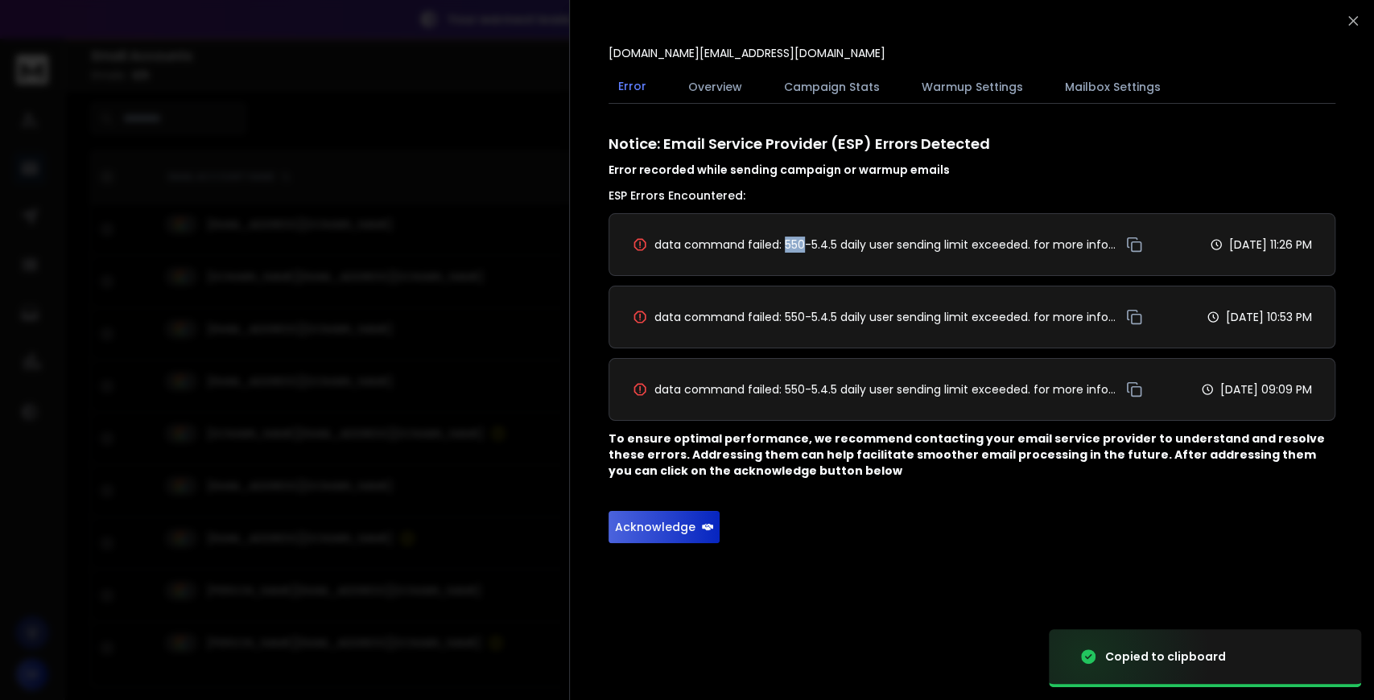 The image size is (1374, 700). What do you see at coordinates (664, 527) in the screenshot?
I see `button: Acknowledge` at bounding box center [664, 527].